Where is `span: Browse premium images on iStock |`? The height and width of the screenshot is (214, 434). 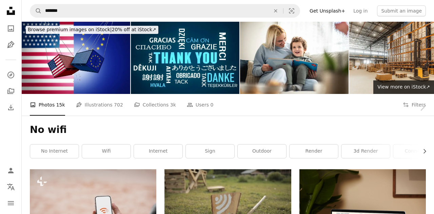 span: Browse premium images on iStock | is located at coordinates (70, 30).